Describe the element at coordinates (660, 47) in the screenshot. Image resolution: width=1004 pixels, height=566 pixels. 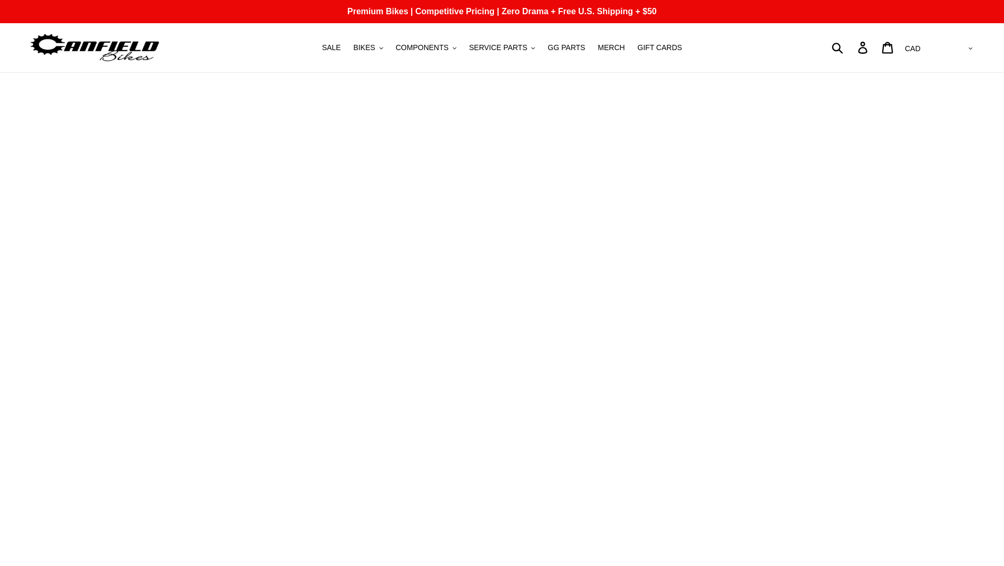
I see `a: GIFT CARDS` at that location.